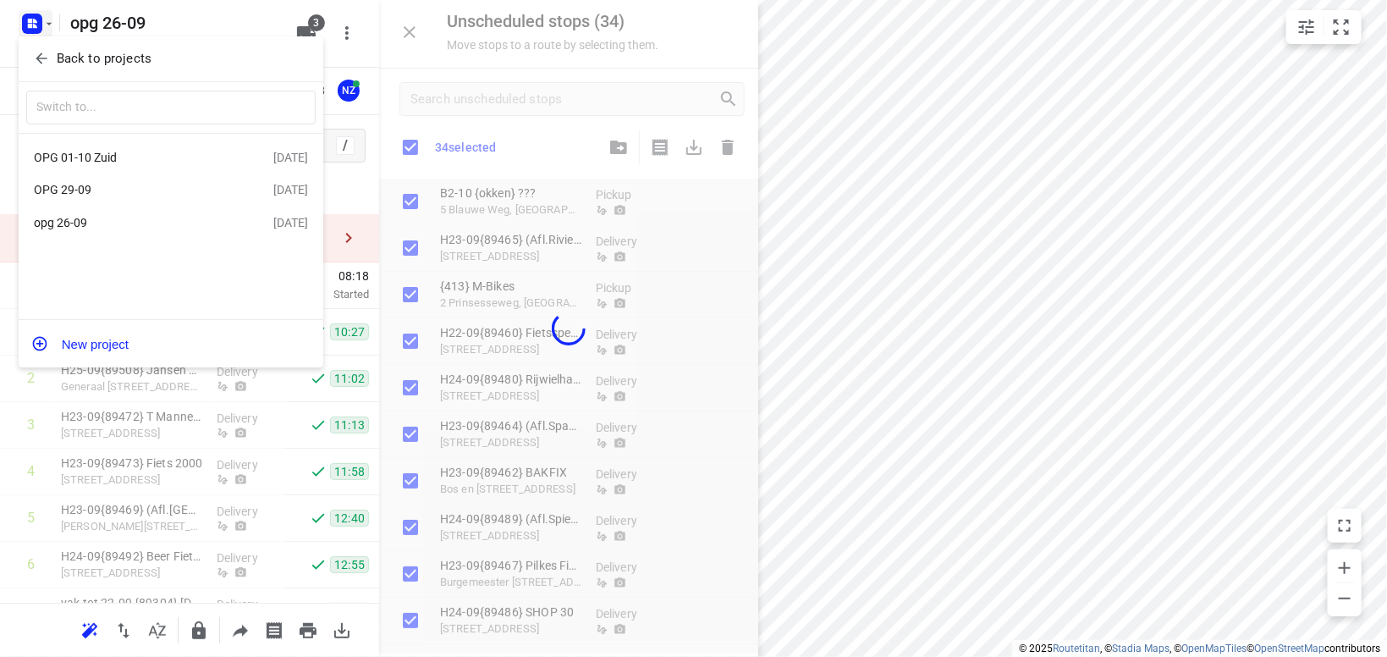  Describe the element at coordinates (131, 157) in the screenshot. I see `div: OPG 01-10 Zuid` at that location.